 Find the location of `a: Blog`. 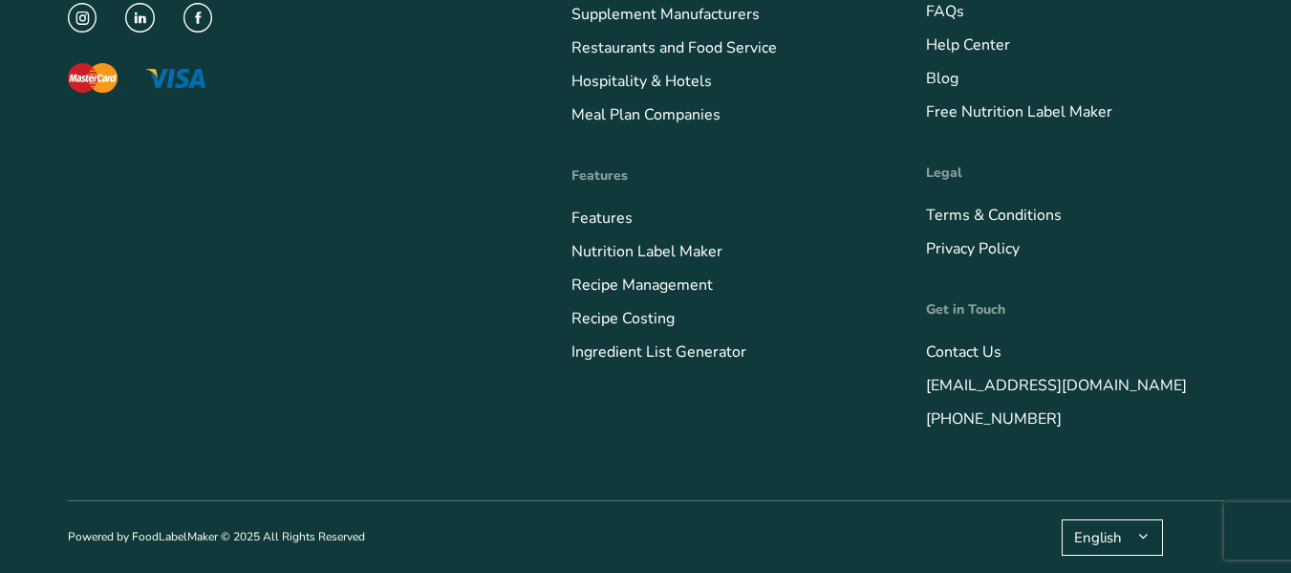

a: Blog is located at coordinates (943, 78).